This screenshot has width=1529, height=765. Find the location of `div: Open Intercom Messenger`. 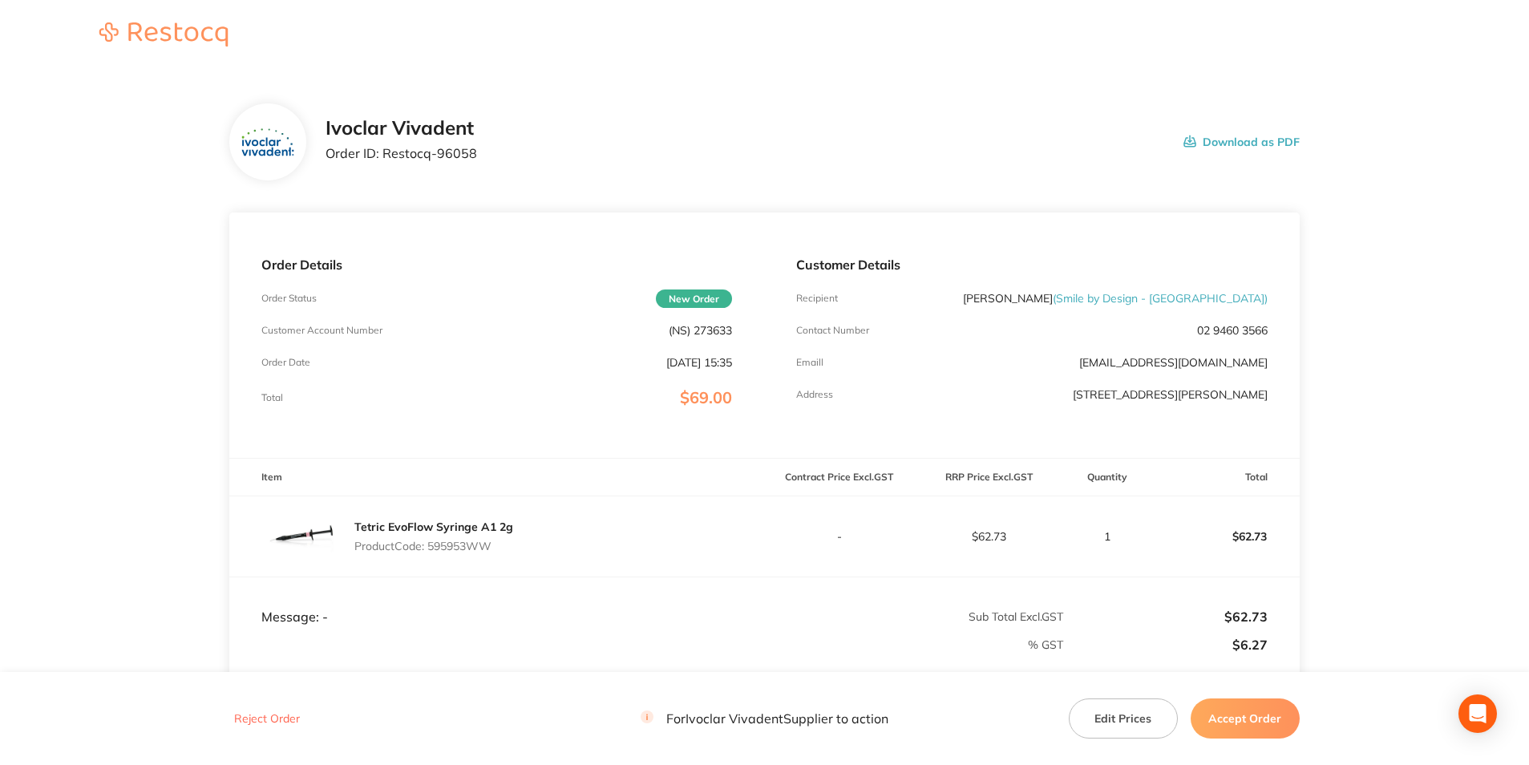

div: Open Intercom Messenger is located at coordinates (1478, 713).